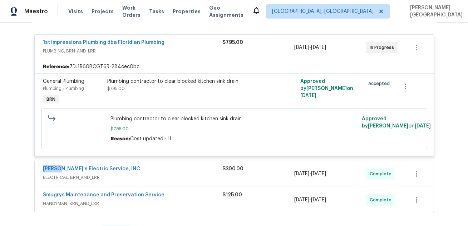  What do you see at coordinates (131, 11) in the screenshot?
I see `span: Work Orders` at bounding box center [131, 11].